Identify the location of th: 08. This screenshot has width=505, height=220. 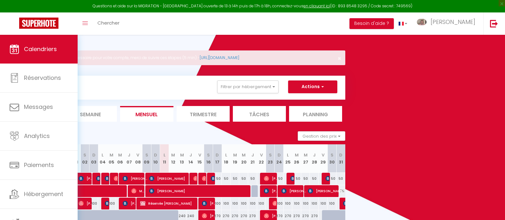
(138, 159).